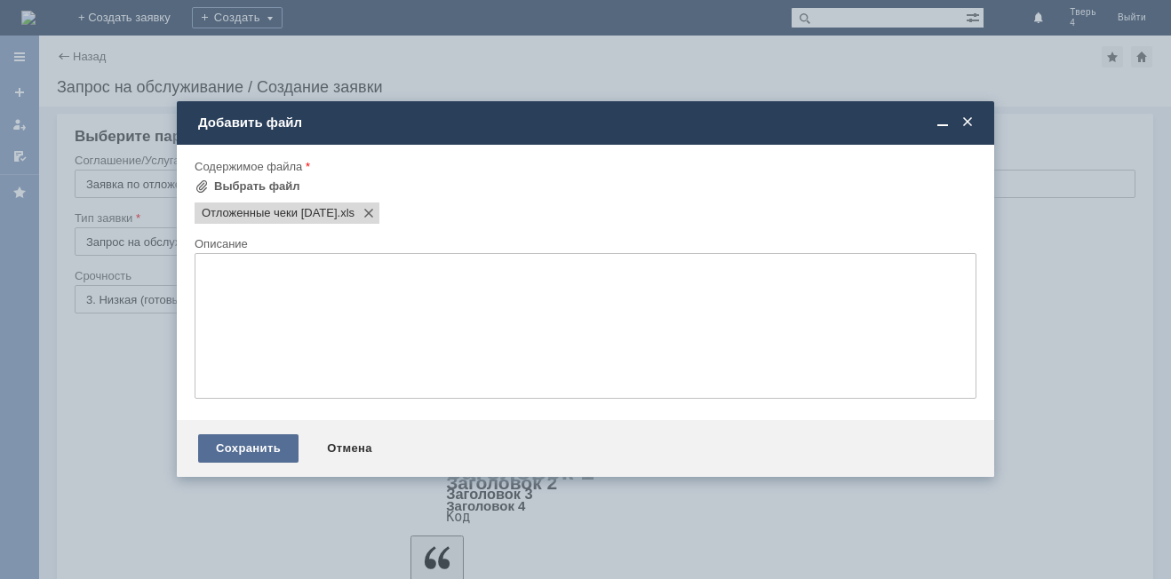 The height and width of the screenshot is (579, 1171). What do you see at coordinates (584, 166) in the screenshot?
I see `div: Содержимое файла` at bounding box center [584, 166].